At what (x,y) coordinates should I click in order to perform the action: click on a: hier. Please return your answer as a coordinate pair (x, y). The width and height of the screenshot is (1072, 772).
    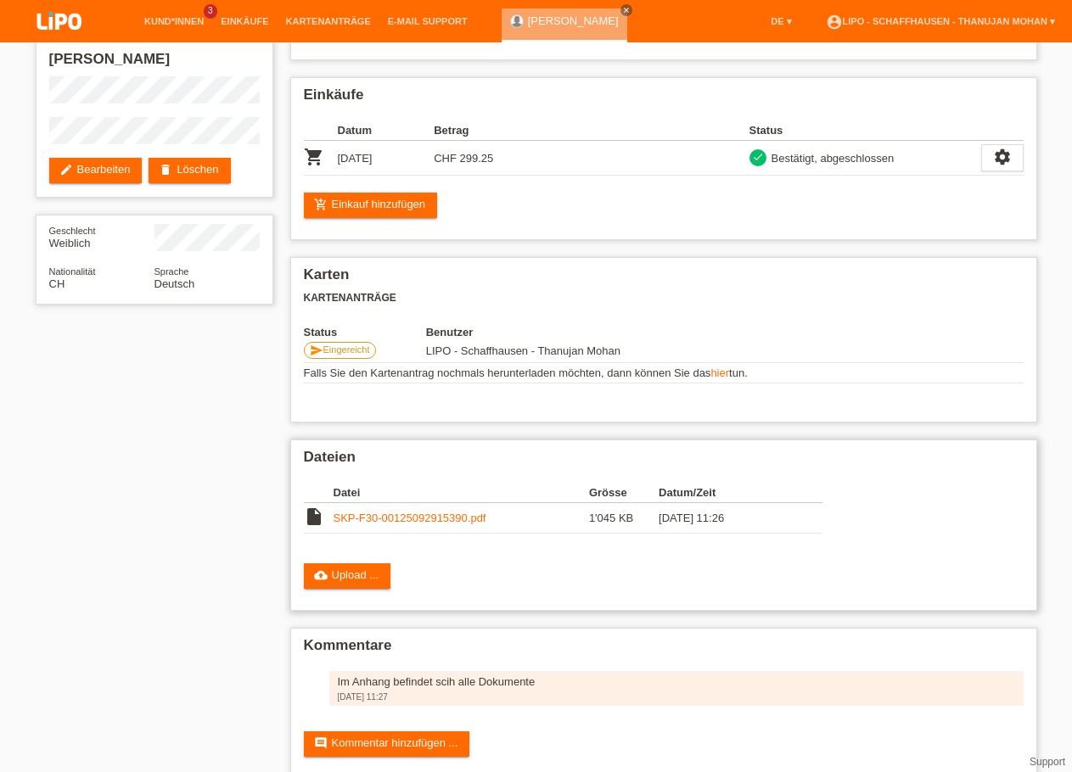
    Looking at the image, I should click on (720, 373).